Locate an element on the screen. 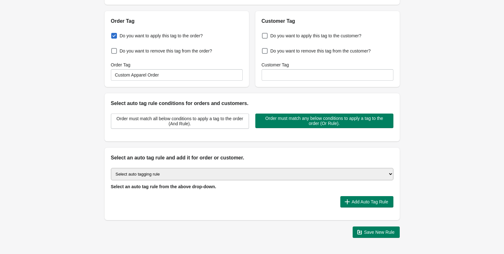 Image resolution: width=504 pixels, height=254 pixels. button: Add Auto Tag Rule is located at coordinates (367, 202).